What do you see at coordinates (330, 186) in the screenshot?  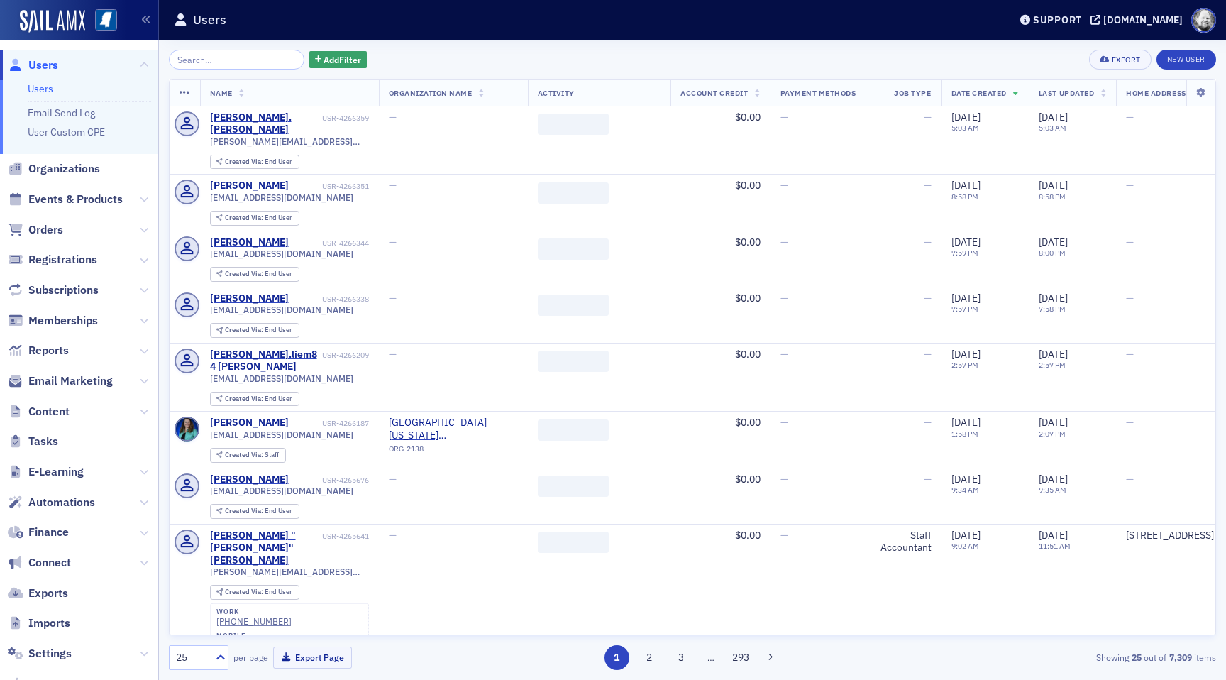 I see `div: USR-4266351` at bounding box center [330, 186].